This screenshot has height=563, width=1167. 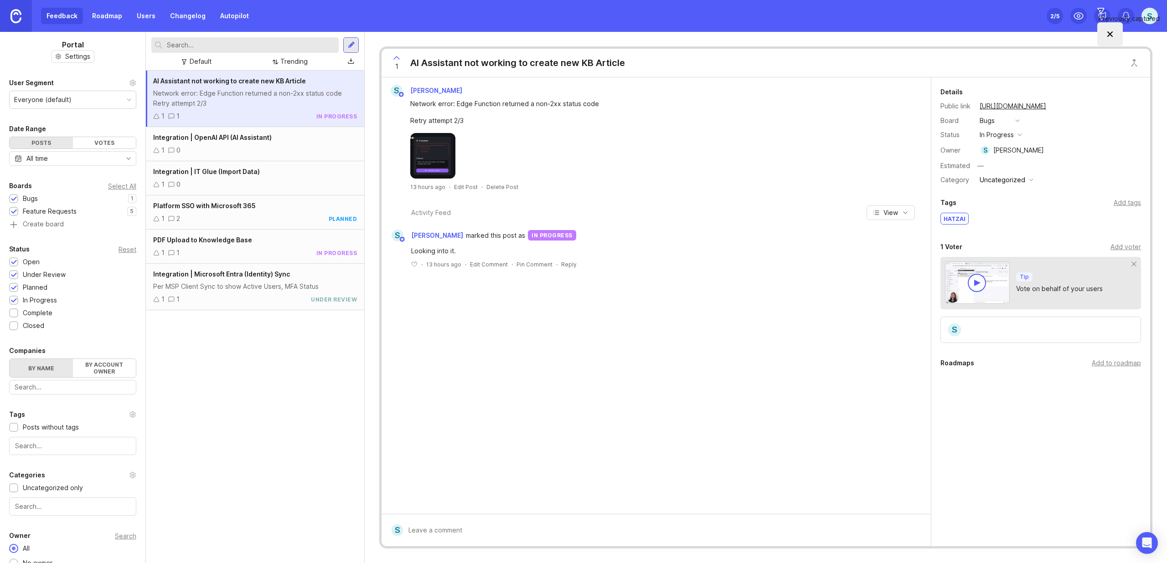 What do you see at coordinates (234, 16) in the screenshot?
I see `a: Autopilot` at bounding box center [234, 16].